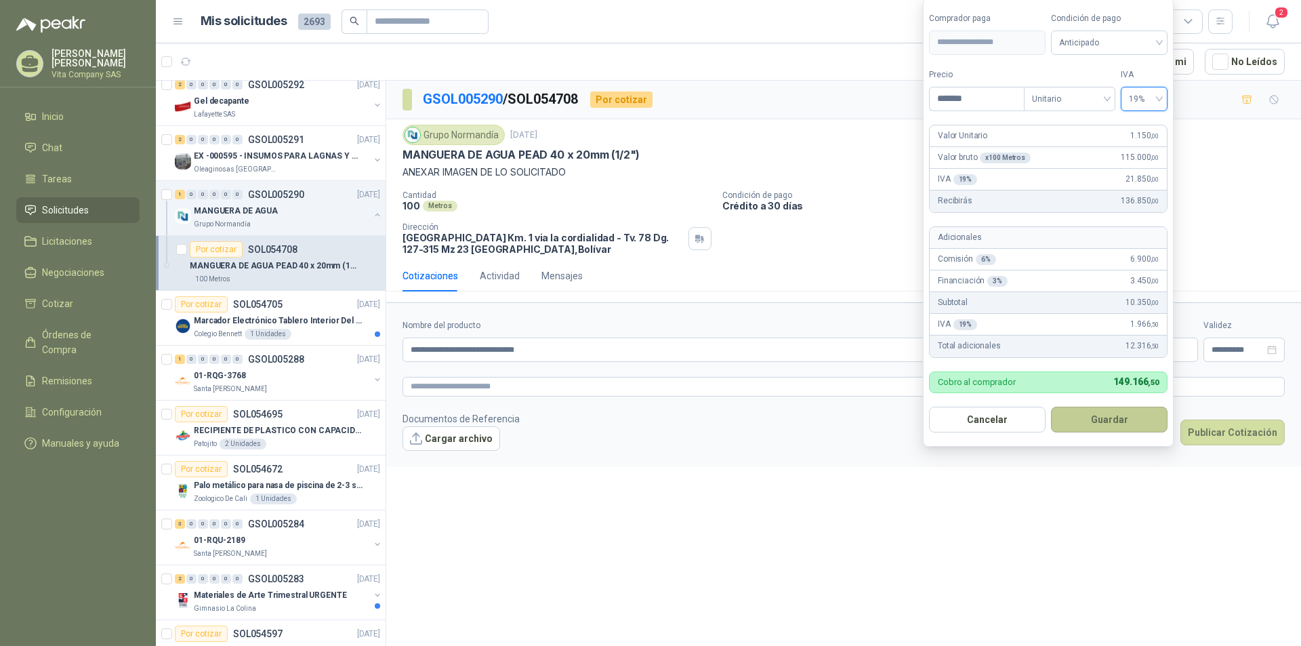 Image resolution: width=1301 pixels, height=646 pixels. Describe the element at coordinates (966, 325) in the screenshot. I see `div: 19 %` at that location.